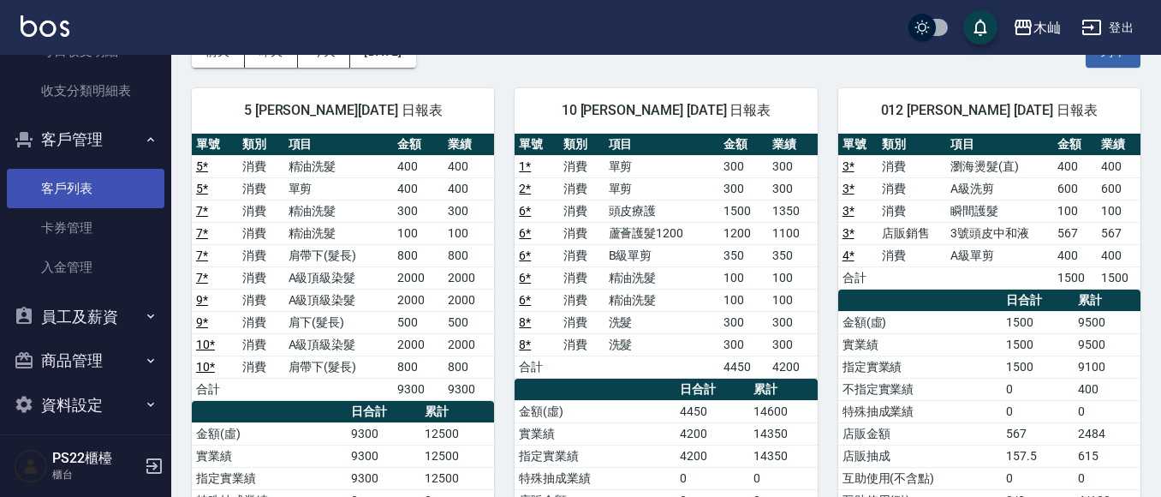 The height and width of the screenshot is (497, 1161). Describe the element at coordinates (999, 211) in the screenshot. I see `td: 瞬間護髮` at that location.